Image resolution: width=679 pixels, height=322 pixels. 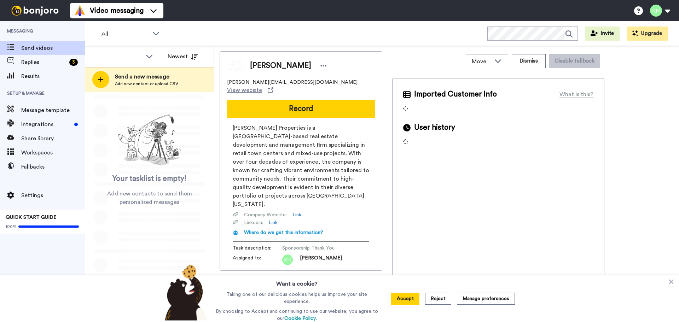 I want to click on span: Add new contacts to send them personalised messages, so click(x=149, y=198).